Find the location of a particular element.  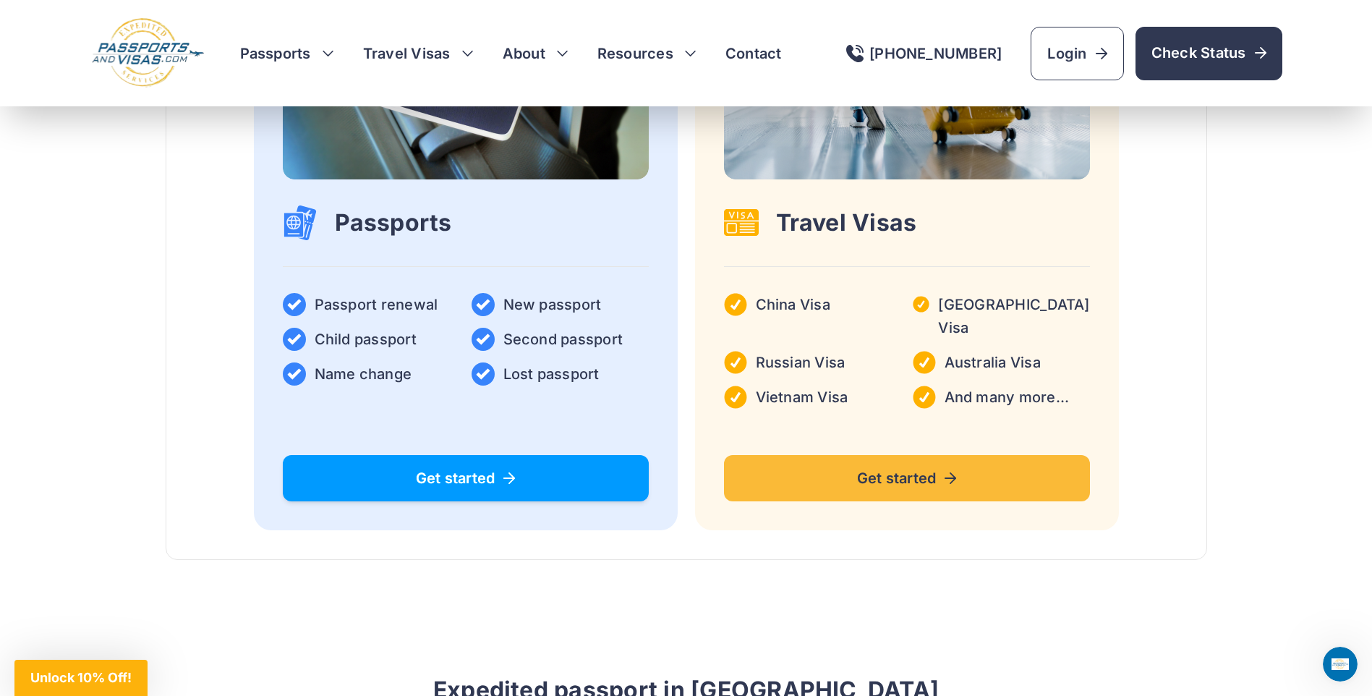

li: Lost passport is located at coordinates (560, 374).